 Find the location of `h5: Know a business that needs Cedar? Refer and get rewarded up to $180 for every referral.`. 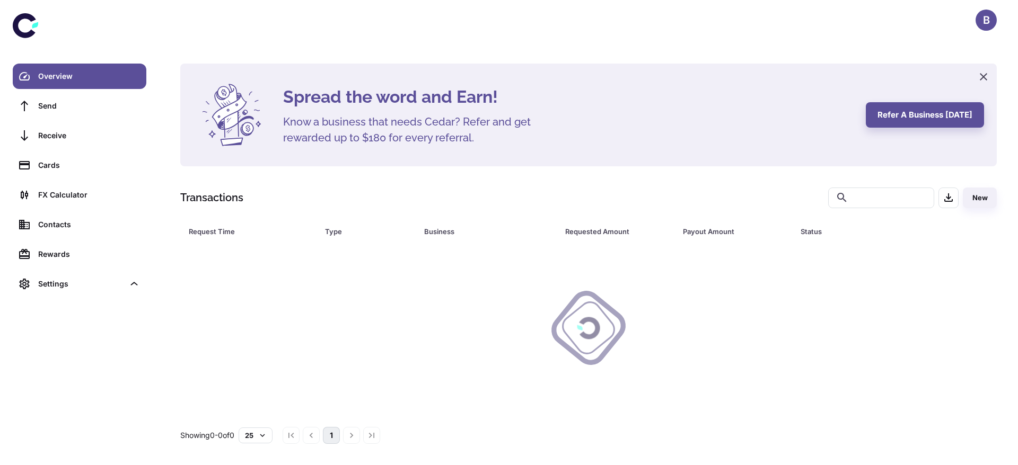

h5: Know a business that needs Cedar? Refer and get rewarded up to $180 for every referral. is located at coordinates (416, 130).